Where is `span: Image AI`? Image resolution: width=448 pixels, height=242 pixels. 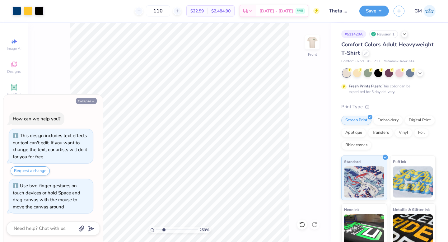 span: Image AI is located at coordinates (14, 49).